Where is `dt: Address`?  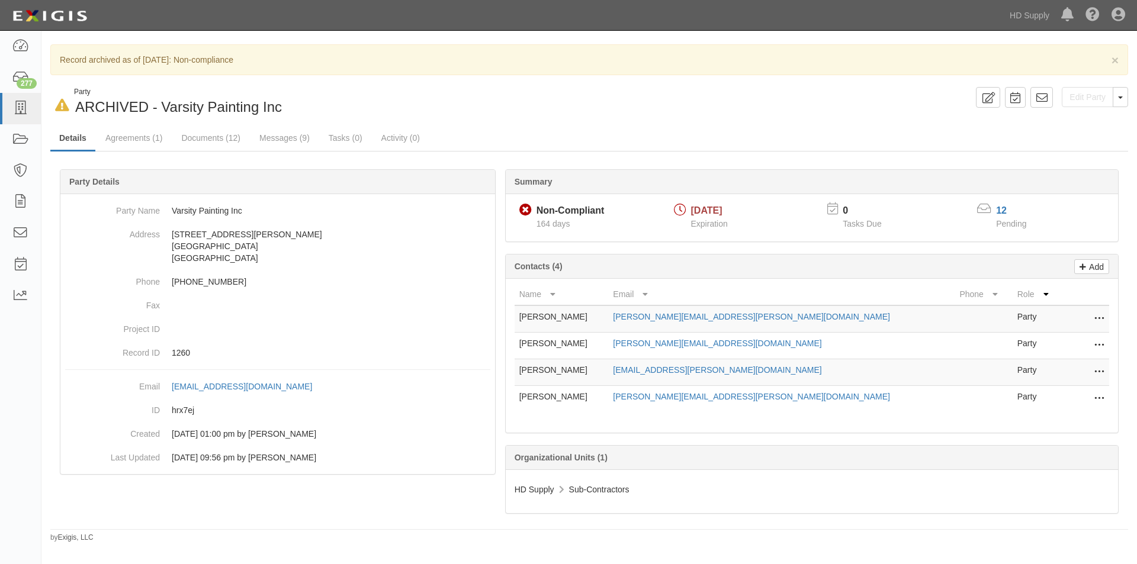 dt: Address is located at coordinates (113, 232).